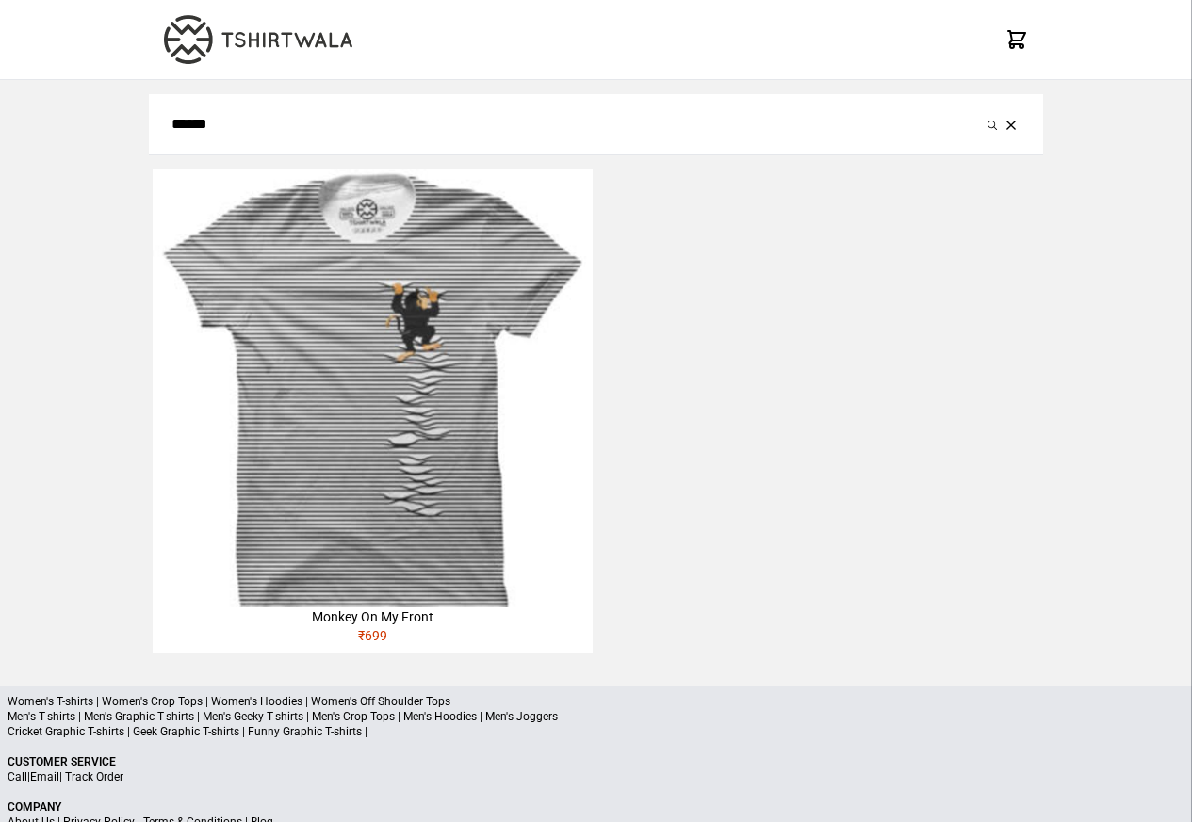  I want to click on a: Call, so click(17, 777).